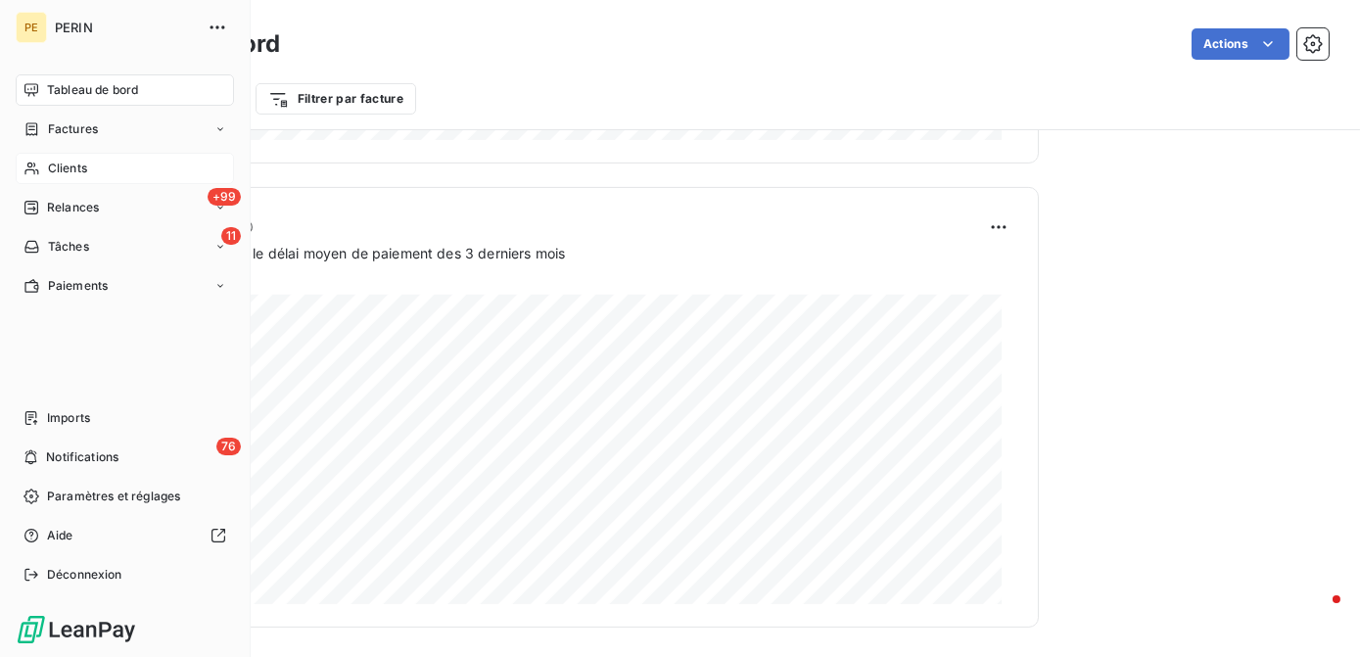  I want to click on button: Filtrer par facture, so click(336, 99).